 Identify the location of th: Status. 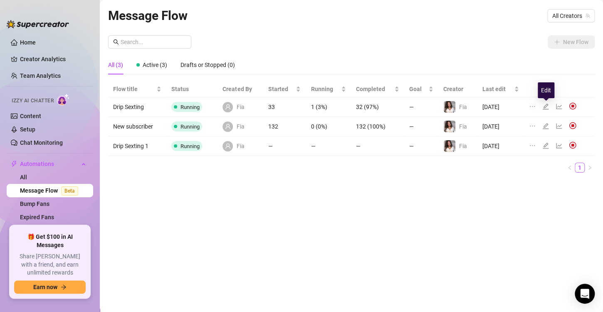
(192, 89).